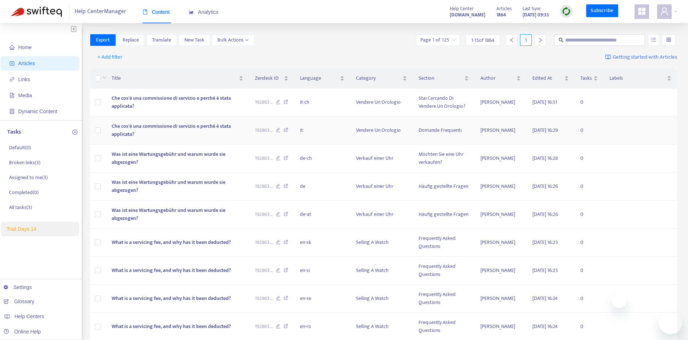 This screenshot has width=688, height=340. I want to click on th: Tasks, so click(589, 78).